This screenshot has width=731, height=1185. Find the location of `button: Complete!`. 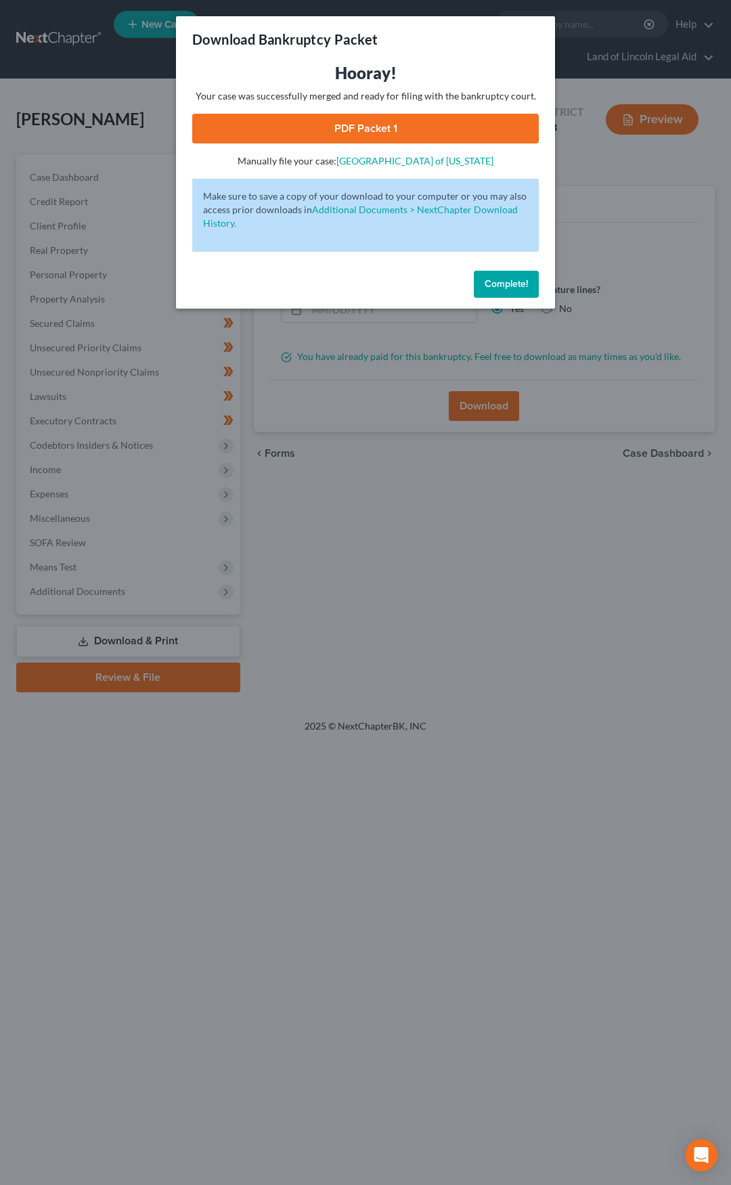

button: Complete! is located at coordinates (506, 284).